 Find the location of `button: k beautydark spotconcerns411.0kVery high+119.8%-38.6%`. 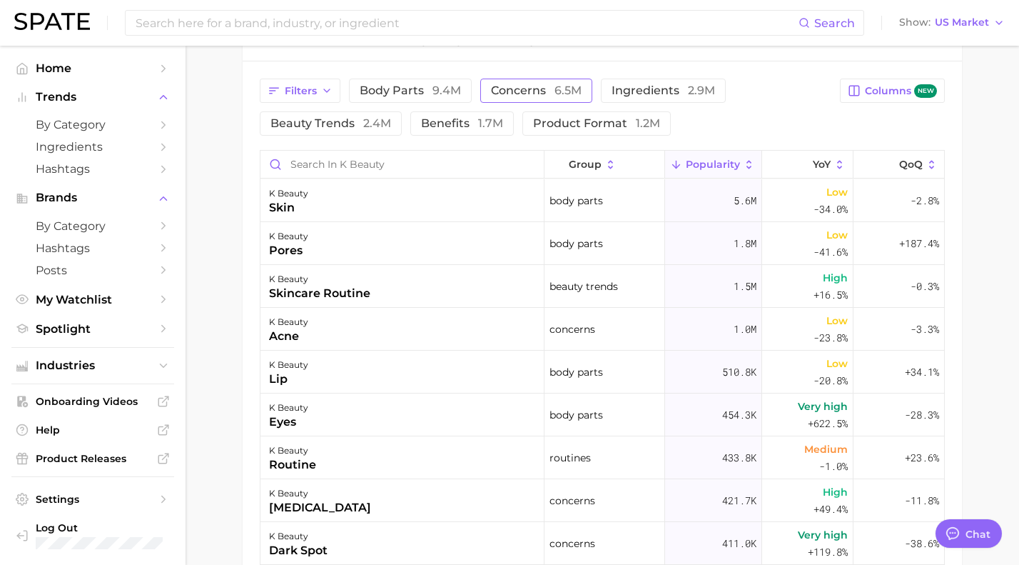

button: k beautydark spotconcerns411.0kVery high+119.8%-38.6% is located at coordinates (602, 543).